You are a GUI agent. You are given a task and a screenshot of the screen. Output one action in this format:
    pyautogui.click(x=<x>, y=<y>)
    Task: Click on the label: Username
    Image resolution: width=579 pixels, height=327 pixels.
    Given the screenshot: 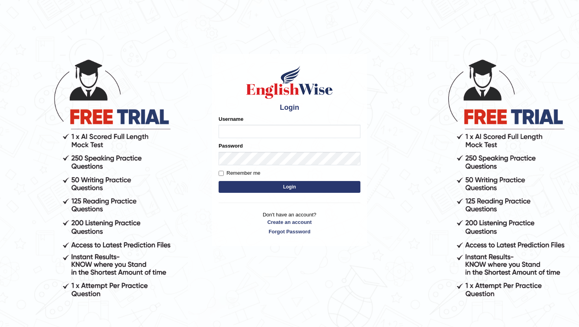 What is the action you would take?
    pyautogui.click(x=231, y=119)
    